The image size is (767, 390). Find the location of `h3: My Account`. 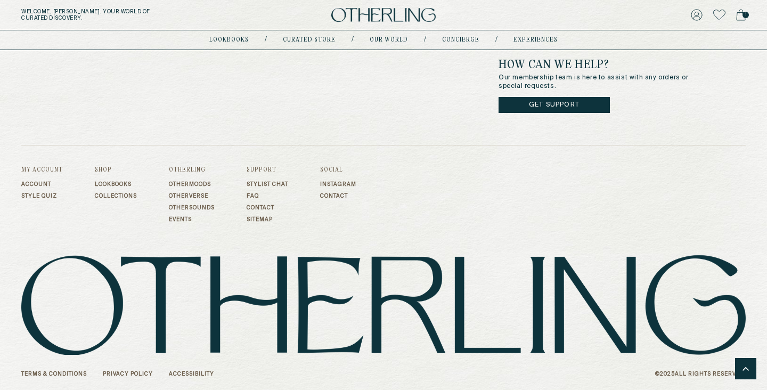

h3: My Account is located at coordinates (42, 170).